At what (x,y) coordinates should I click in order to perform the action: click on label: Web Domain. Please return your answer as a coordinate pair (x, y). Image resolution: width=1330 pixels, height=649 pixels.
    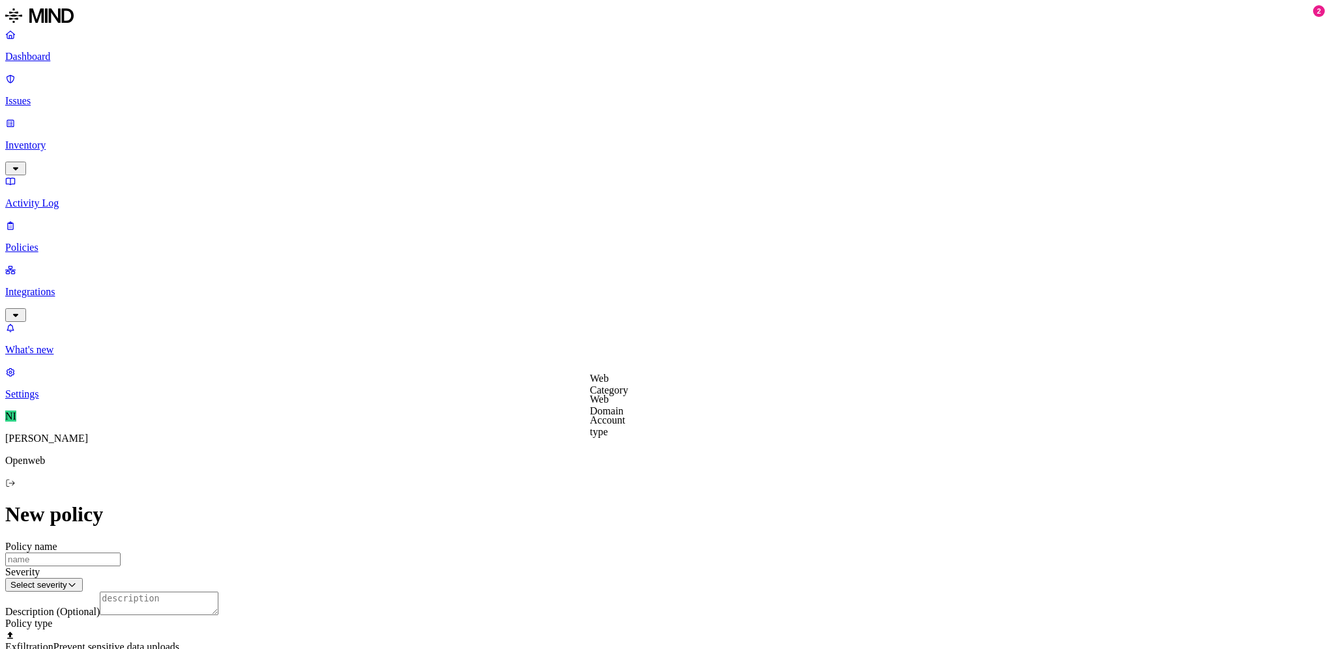
    Looking at the image, I should click on (607, 405).